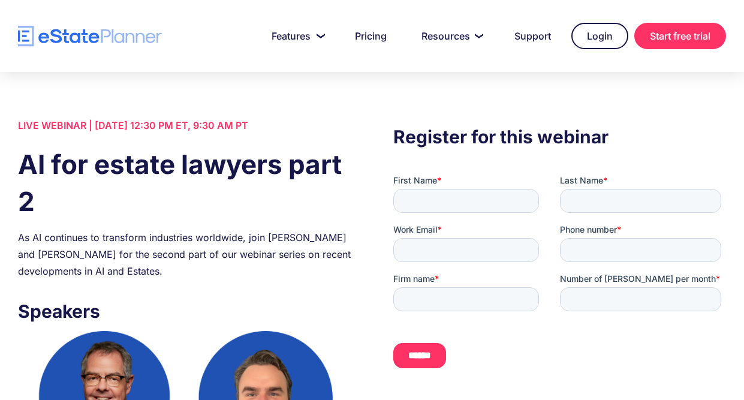  Describe the element at coordinates (184, 311) in the screenshot. I see `h3: Speakers` at that location.